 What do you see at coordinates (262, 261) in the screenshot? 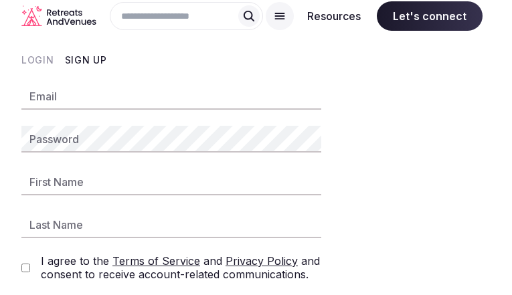
I see `a: Privacy Policy` at bounding box center [262, 261].